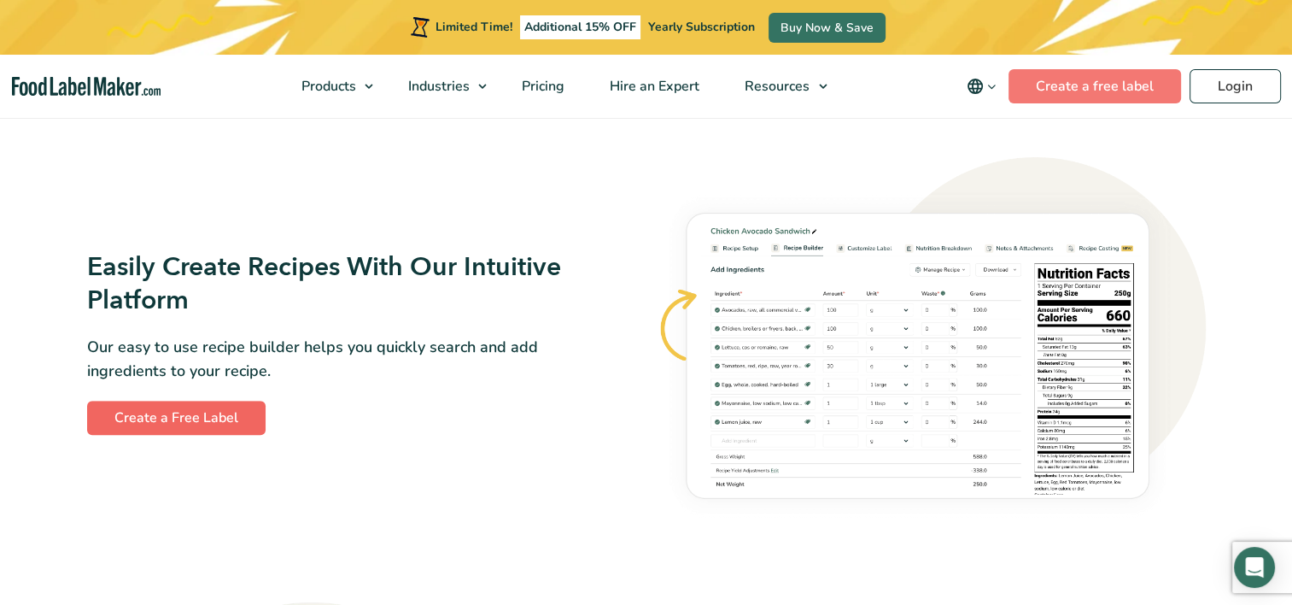 This screenshot has width=1292, height=605. What do you see at coordinates (1095, 86) in the screenshot?
I see `a: Create a free label` at bounding box center [1095, 86].